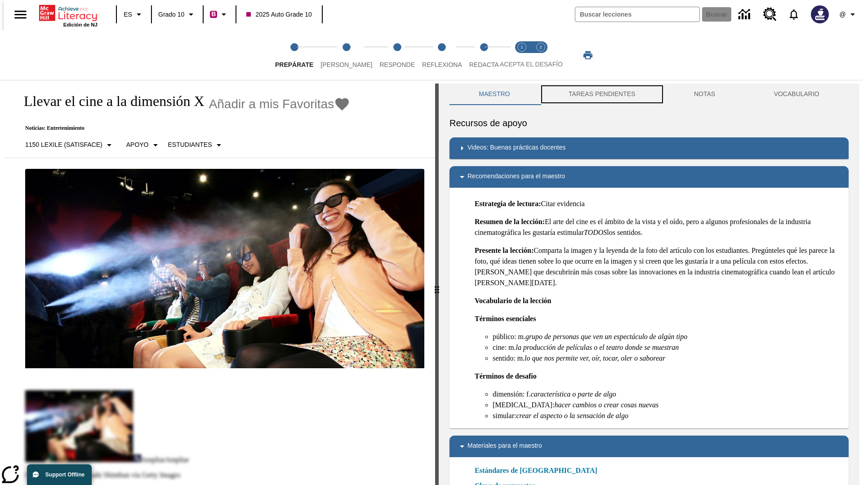 The width and height of the screenshot is (863, 485). Describe the element at coordinates (219, 282) in the screenshot. I see `div: reading` at that location.